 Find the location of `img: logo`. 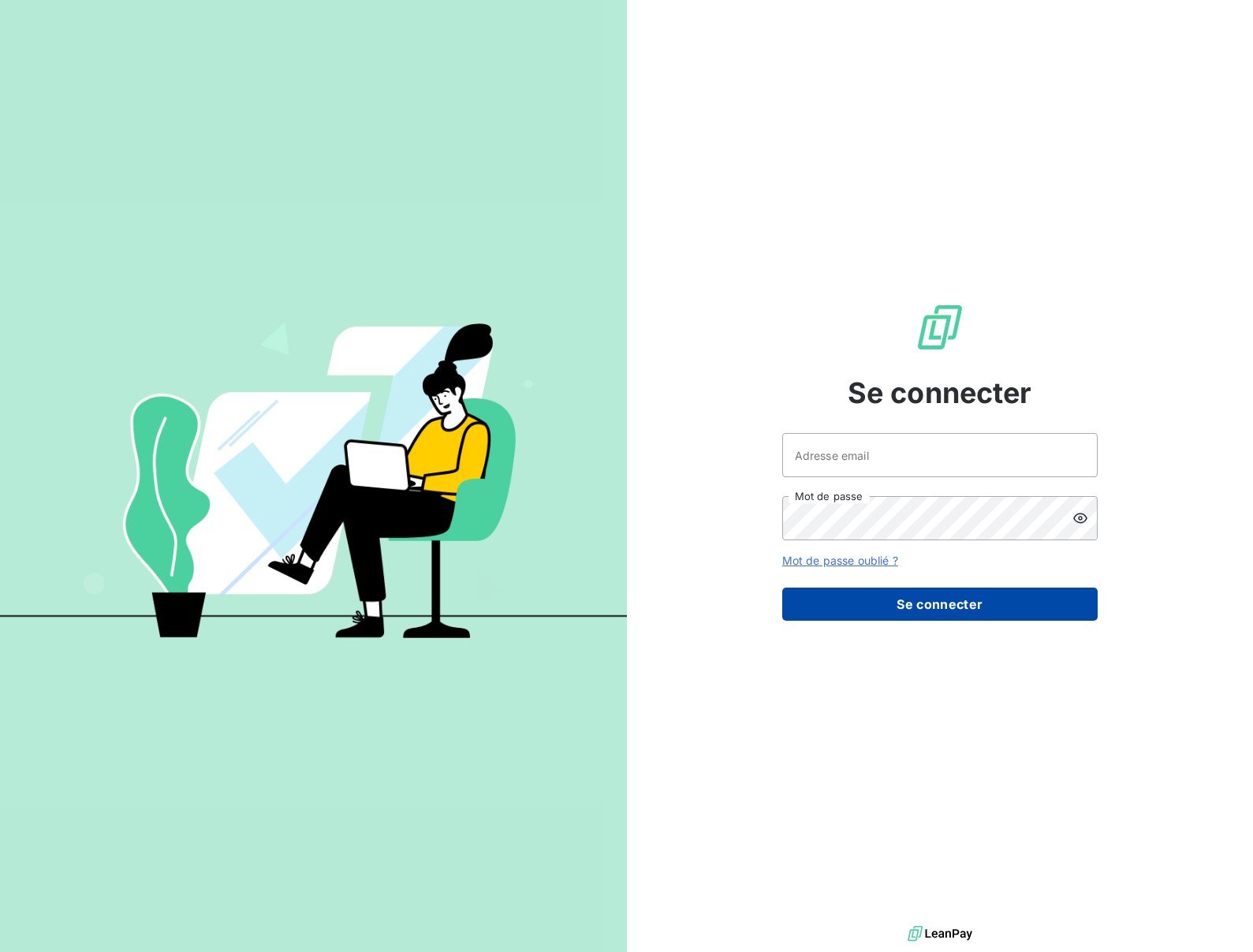

img: logo is located at coordinates (940, 934).